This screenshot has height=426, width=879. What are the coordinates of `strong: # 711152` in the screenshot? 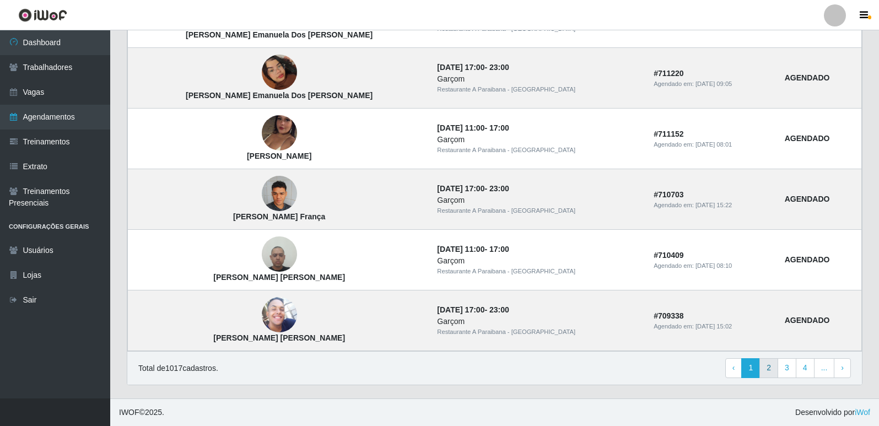 It's located at (669, 134).